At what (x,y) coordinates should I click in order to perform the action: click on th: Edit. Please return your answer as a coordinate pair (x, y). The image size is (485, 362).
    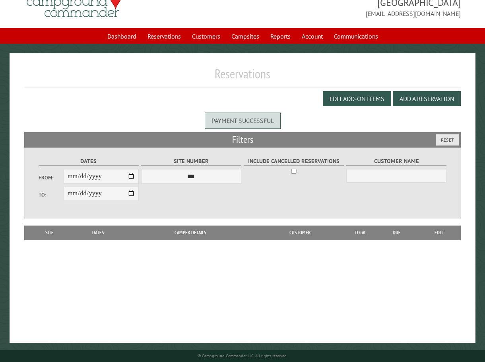
    Looking at the image, I should click on (439, 232).